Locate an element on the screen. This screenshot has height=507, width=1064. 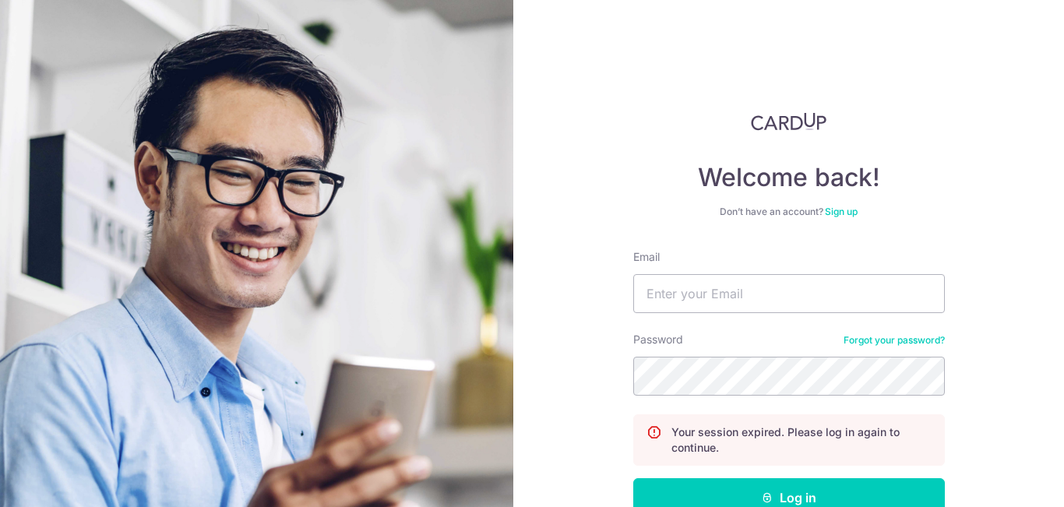
a: Sign up is located at coordinates (841, 211).